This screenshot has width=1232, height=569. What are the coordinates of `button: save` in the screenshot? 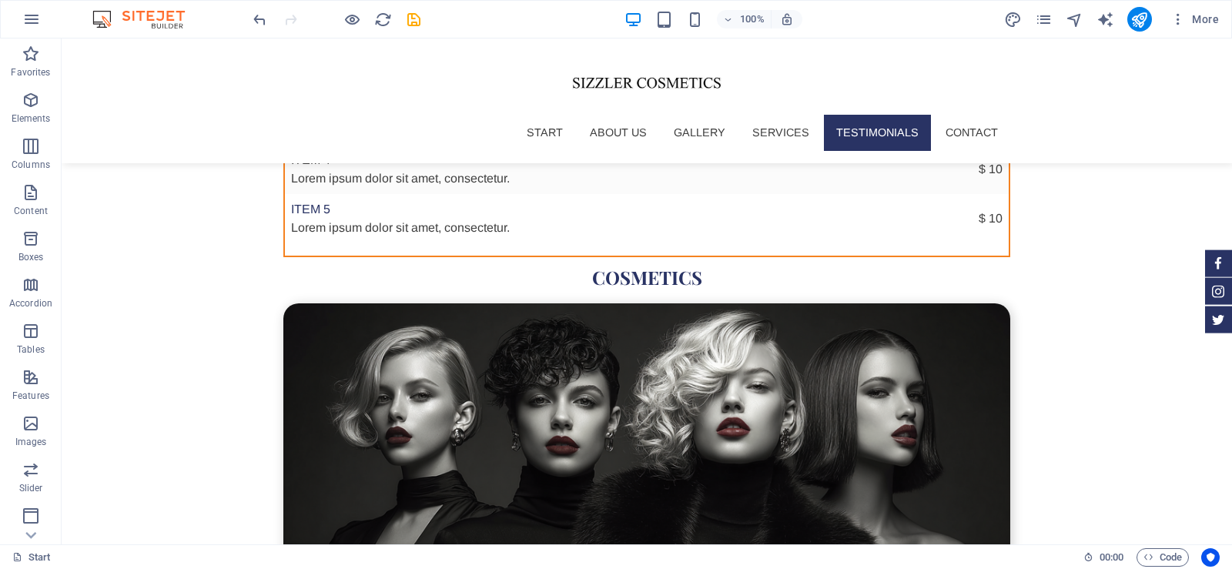 It's located at (414, 19).